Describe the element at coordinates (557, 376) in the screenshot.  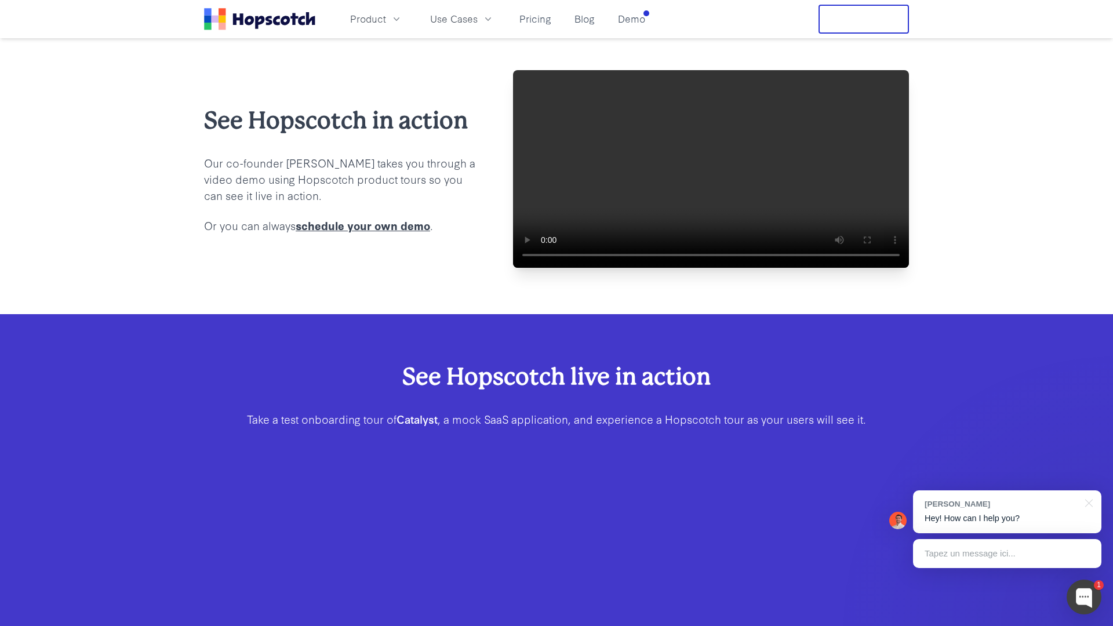
I see `h2: See Hopscotch live in action` at that location.